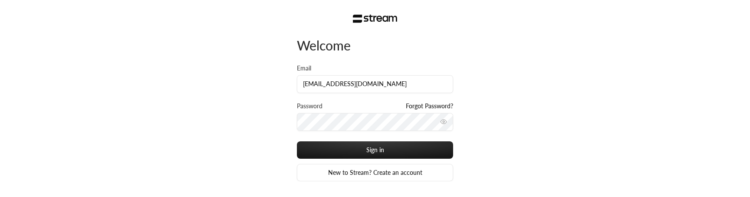  What do you see at coordinates (324, 45) in the screenshot?
I see `span: Welcome` at bounding box center [324, 45].